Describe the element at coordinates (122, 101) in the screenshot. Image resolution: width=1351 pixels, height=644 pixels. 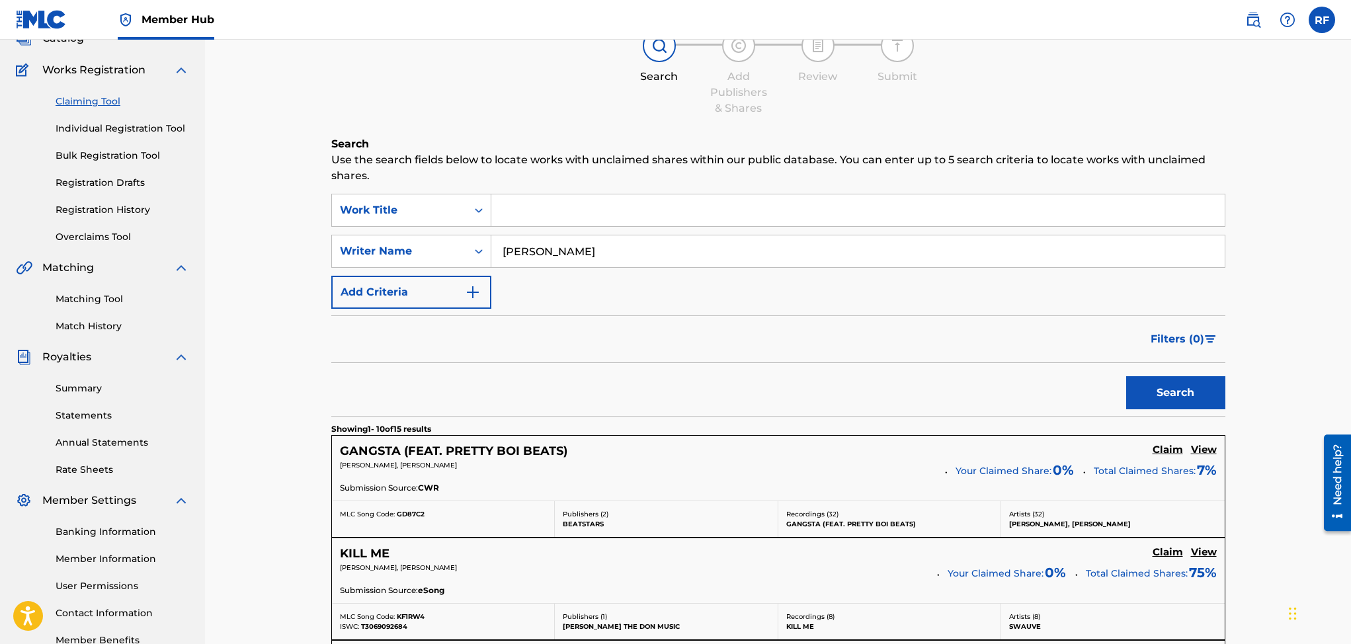
I see `a: Claiming Tool` at that location.